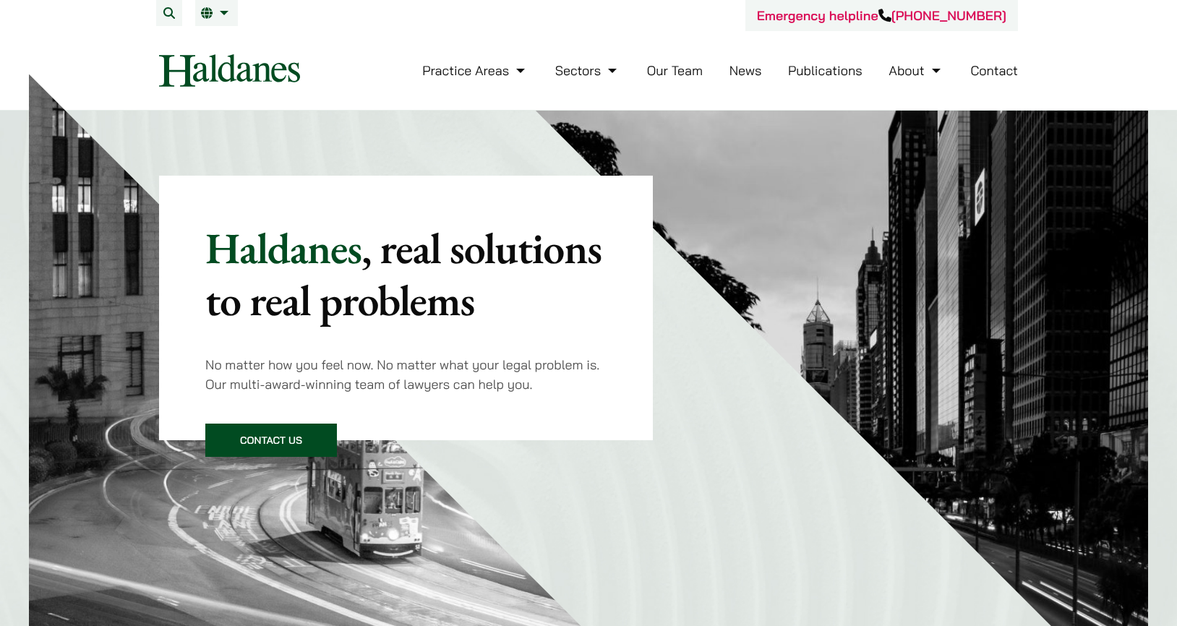 This screenshot has width=1177, height=626. I want to click on a: EN, so click(216, 13).